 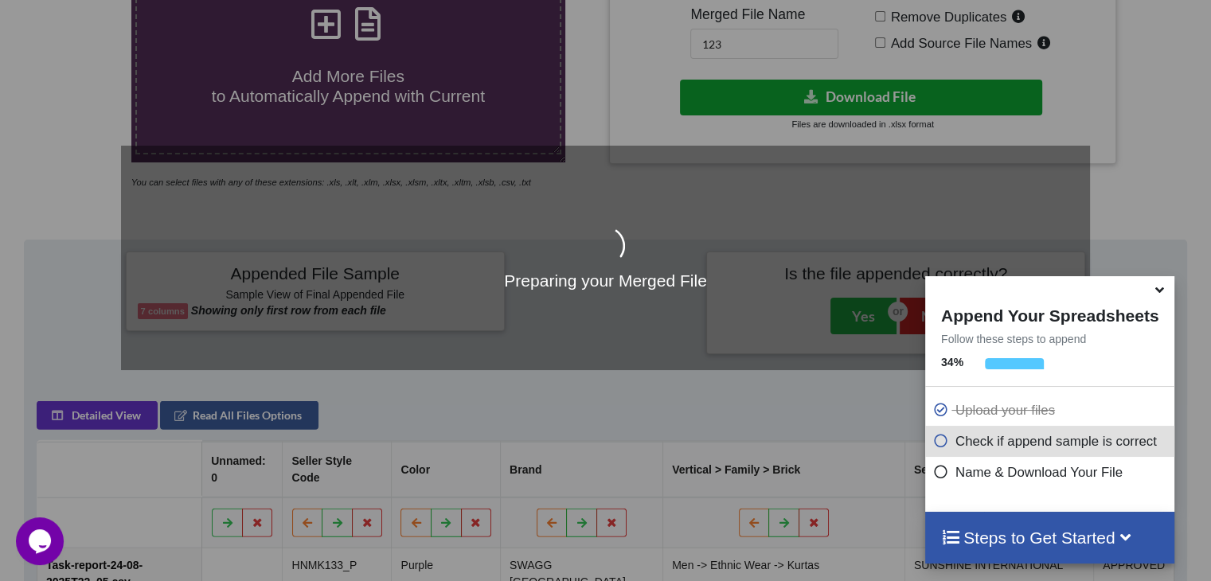 What do you see at coordinates (1052, 441) in the screenshot?
I see `p: Check if append sample is correct` at bounding box center [1052, 441].